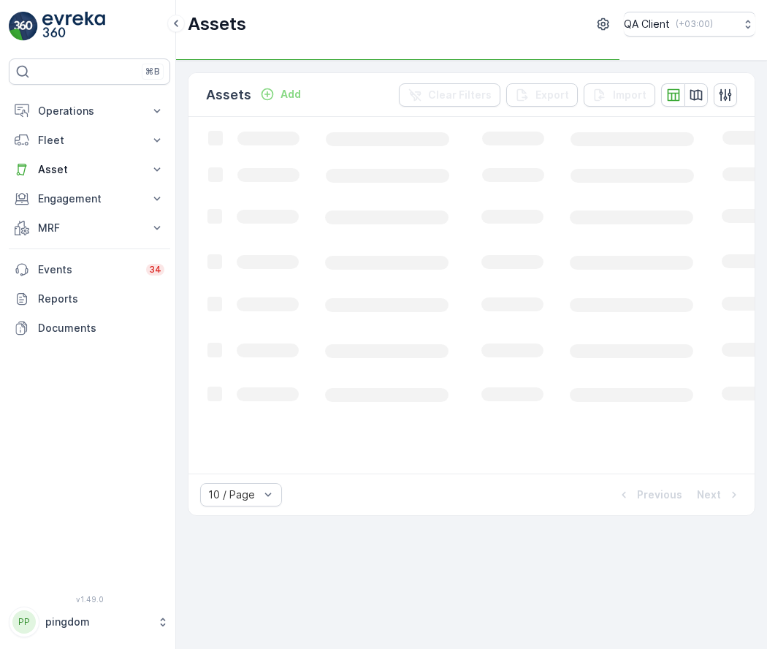  I want to click on p: MRF, so click(89, 228).